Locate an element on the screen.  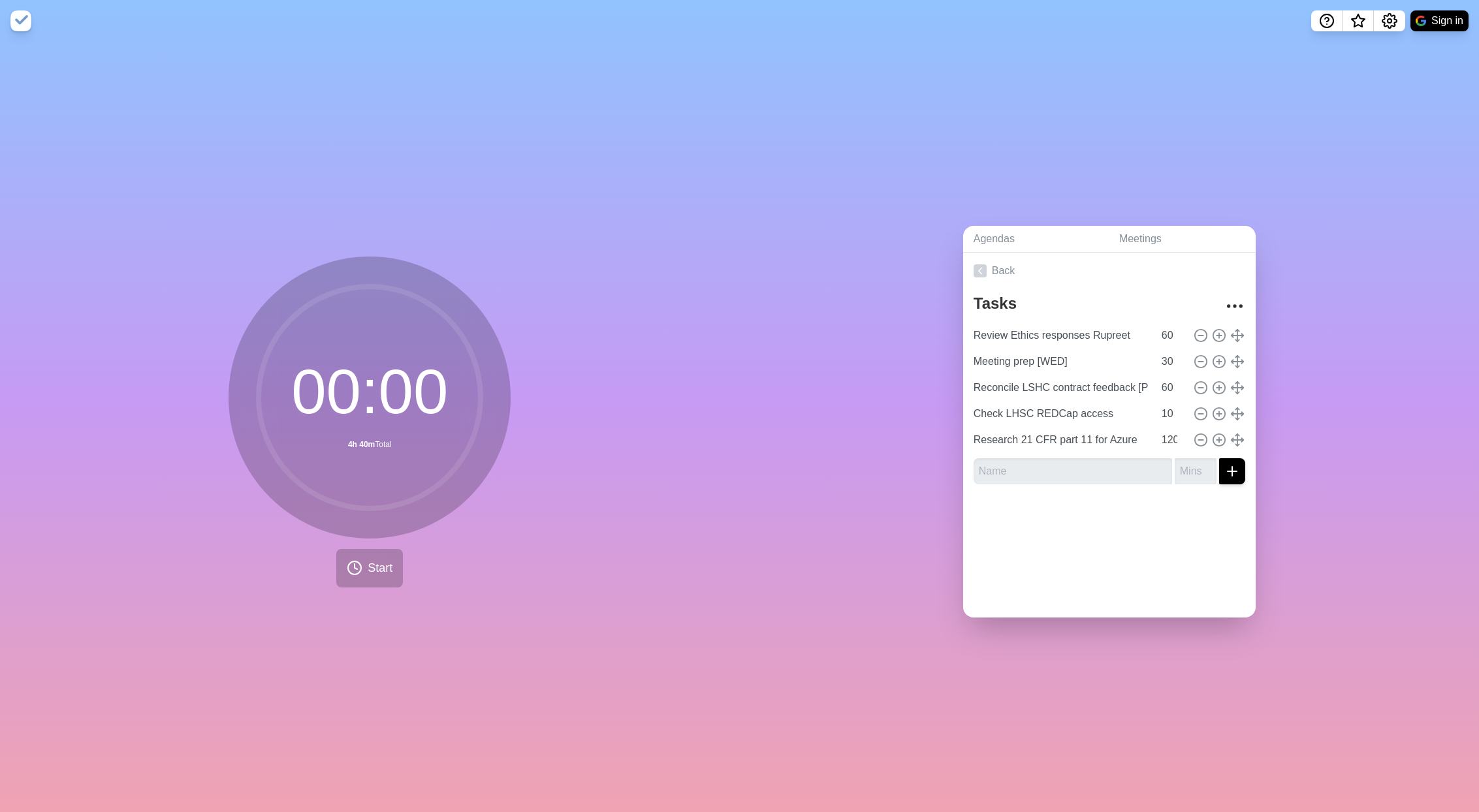
button: Start is located at coordinates (370, 568).